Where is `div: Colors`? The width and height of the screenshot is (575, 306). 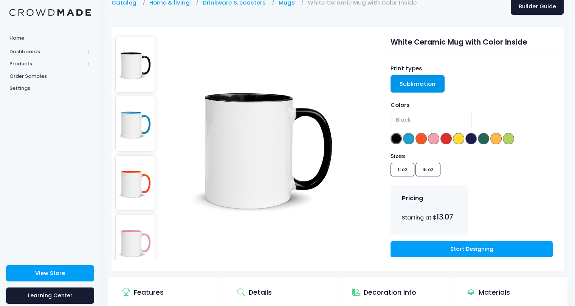
div: Colors is located at coordinates (472, 105).